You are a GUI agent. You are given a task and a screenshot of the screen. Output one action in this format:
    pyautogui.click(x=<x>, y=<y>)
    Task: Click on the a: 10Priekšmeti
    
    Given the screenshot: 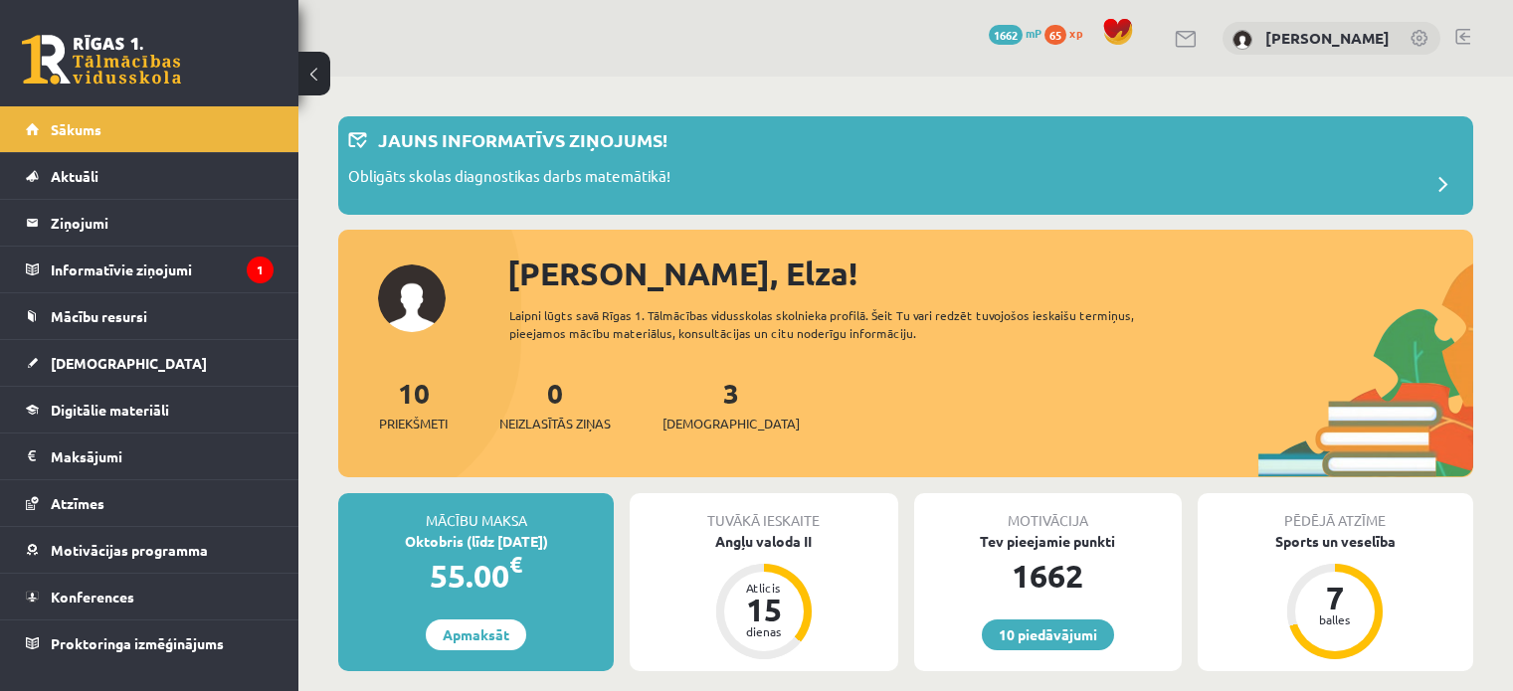 What is the action you would take?
    pyautogui.click(x=413, y=404)
    